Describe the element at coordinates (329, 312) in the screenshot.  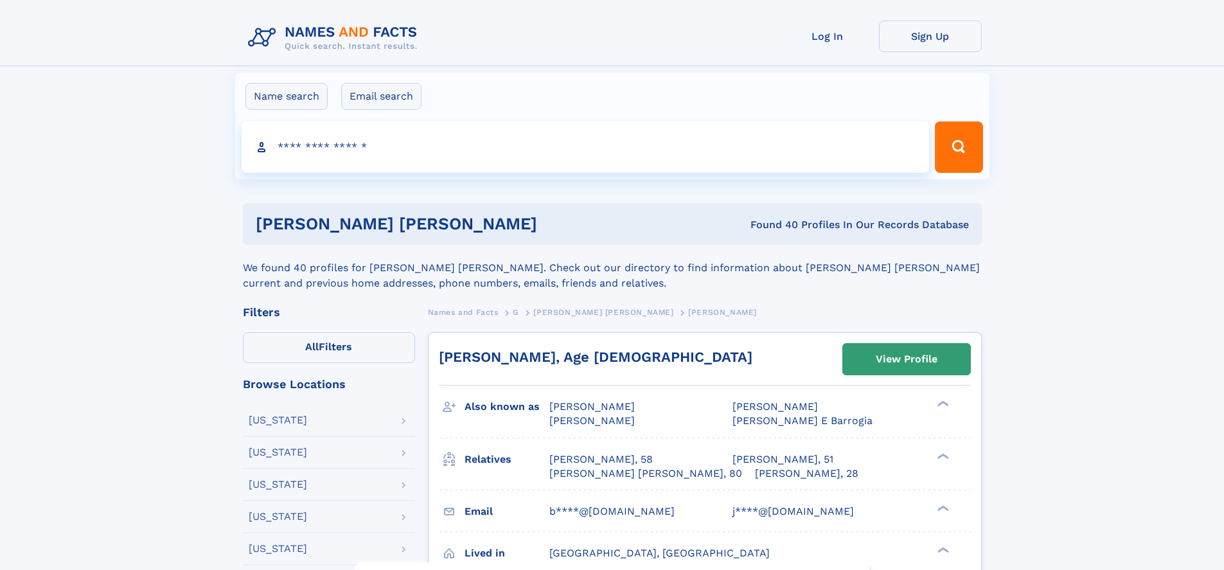
I see `div: Filters` at that location.